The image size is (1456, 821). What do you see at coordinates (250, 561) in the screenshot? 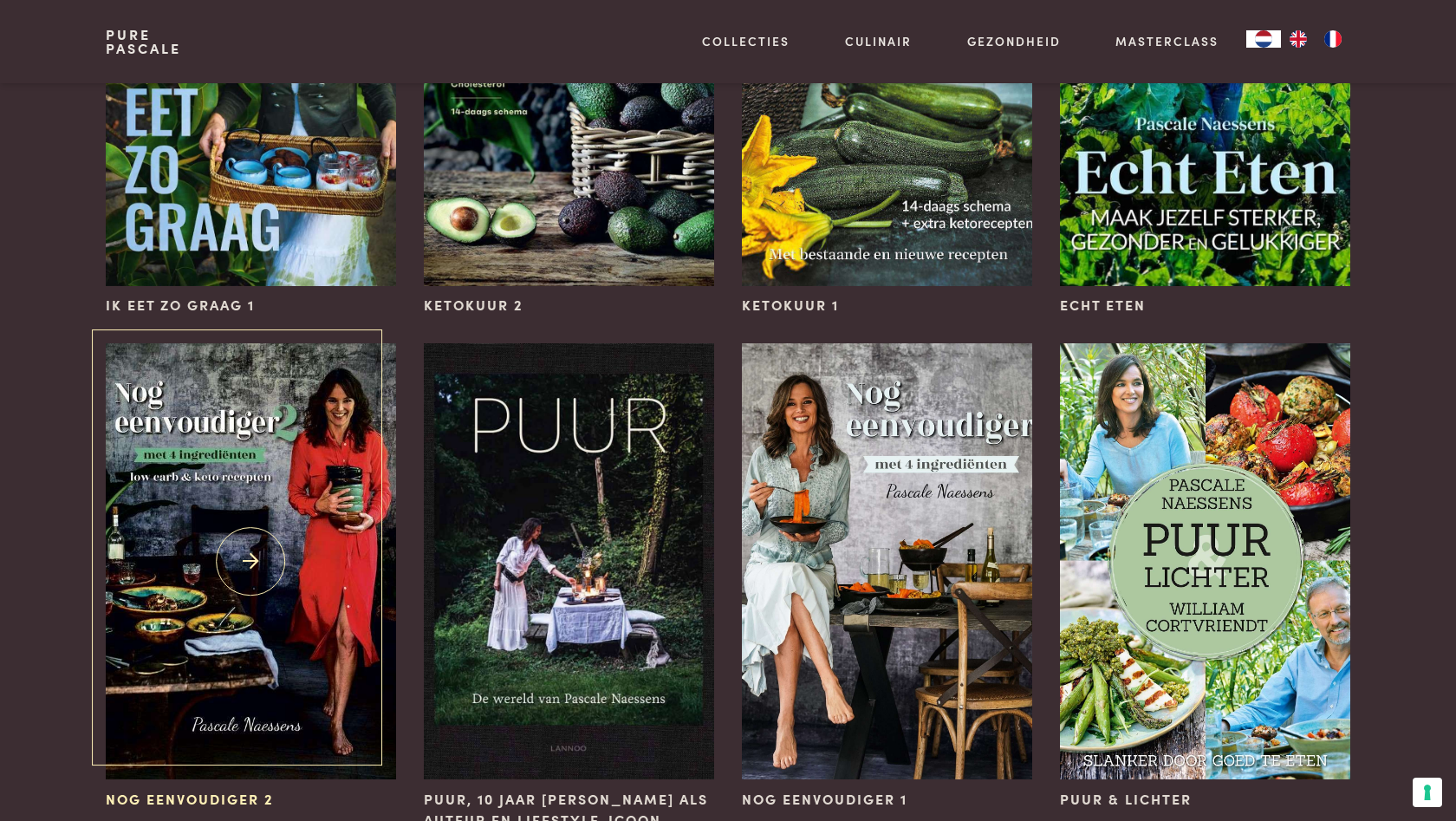
I see `img: Nog eenvoudiger 2` at bounding box center [250, 561].